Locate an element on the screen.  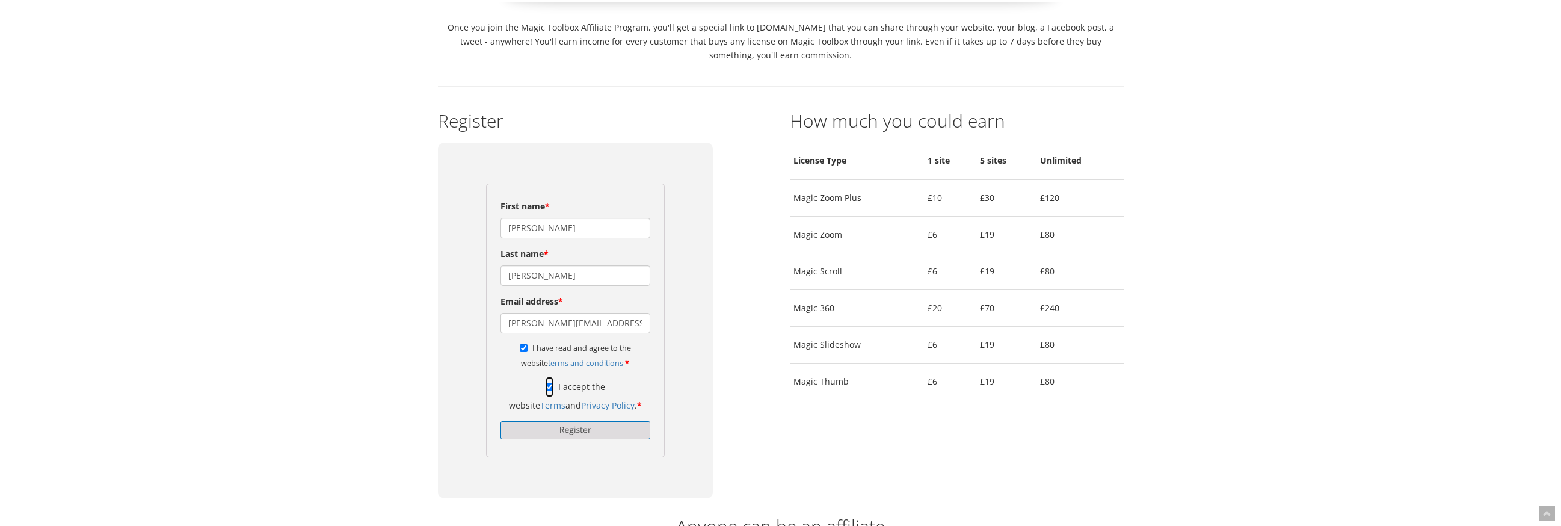
label: I have read and agree to the website is located at coordinates (575, 356).